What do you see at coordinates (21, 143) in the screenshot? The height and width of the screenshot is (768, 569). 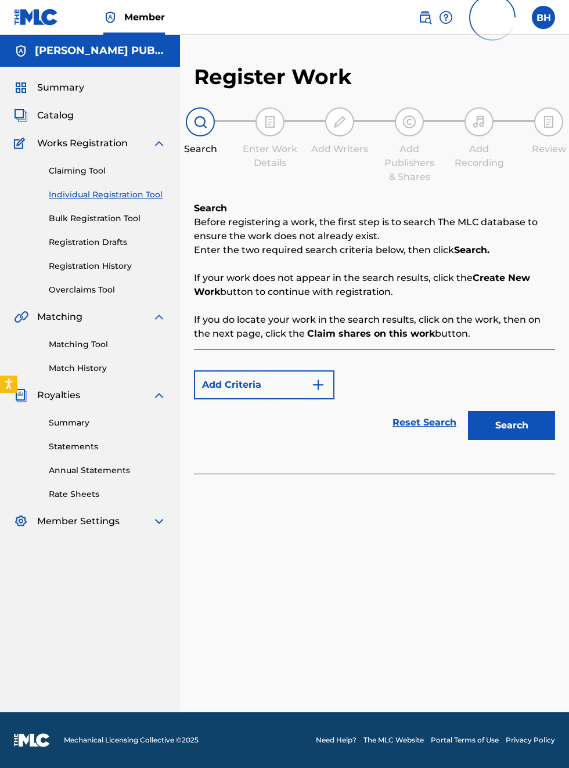 I see `img: Works Registration` at bounding box center [21, 143].